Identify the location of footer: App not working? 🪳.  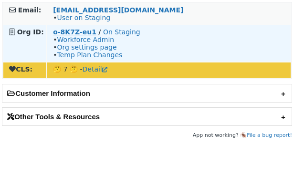
(147, 135).